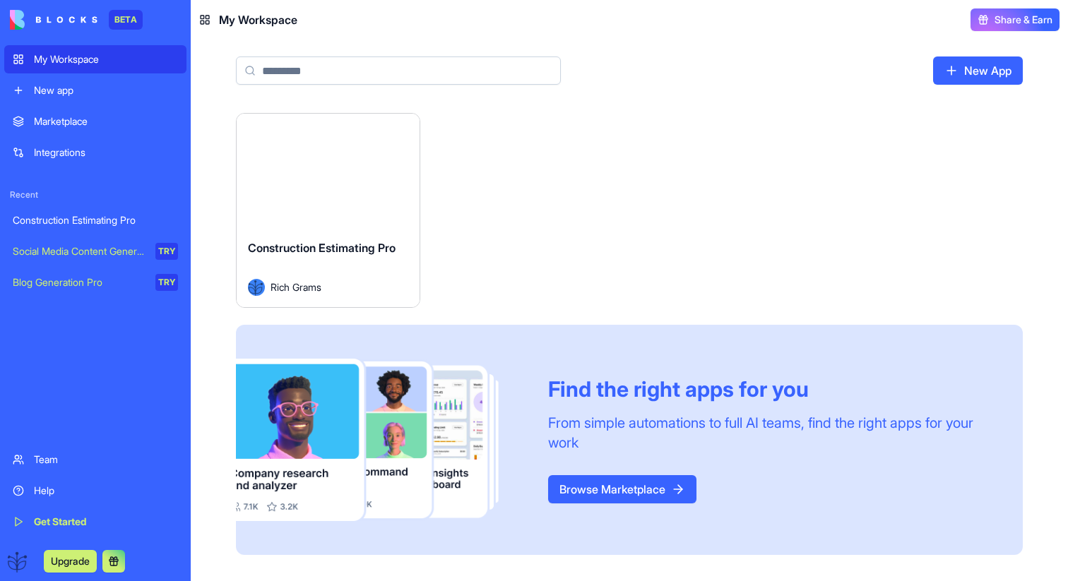 This screenshot has width=1068, height=581. What do you see at coordinates (768, 389) in the screenshot?
I see `div: Find the right apps for you` at bounding box center [768, 389].